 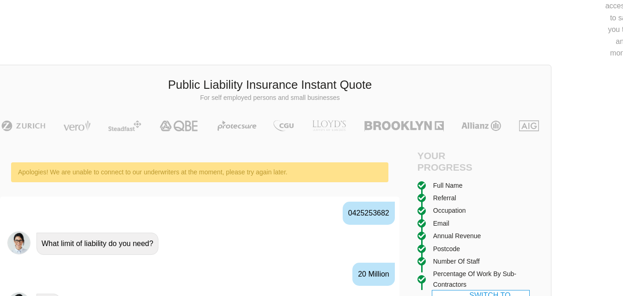 What do you see at coordinates (481, 126) in the screenshot?
I see `img: Allianz | Public Liability Insurance` at bounding box center [481, 126].